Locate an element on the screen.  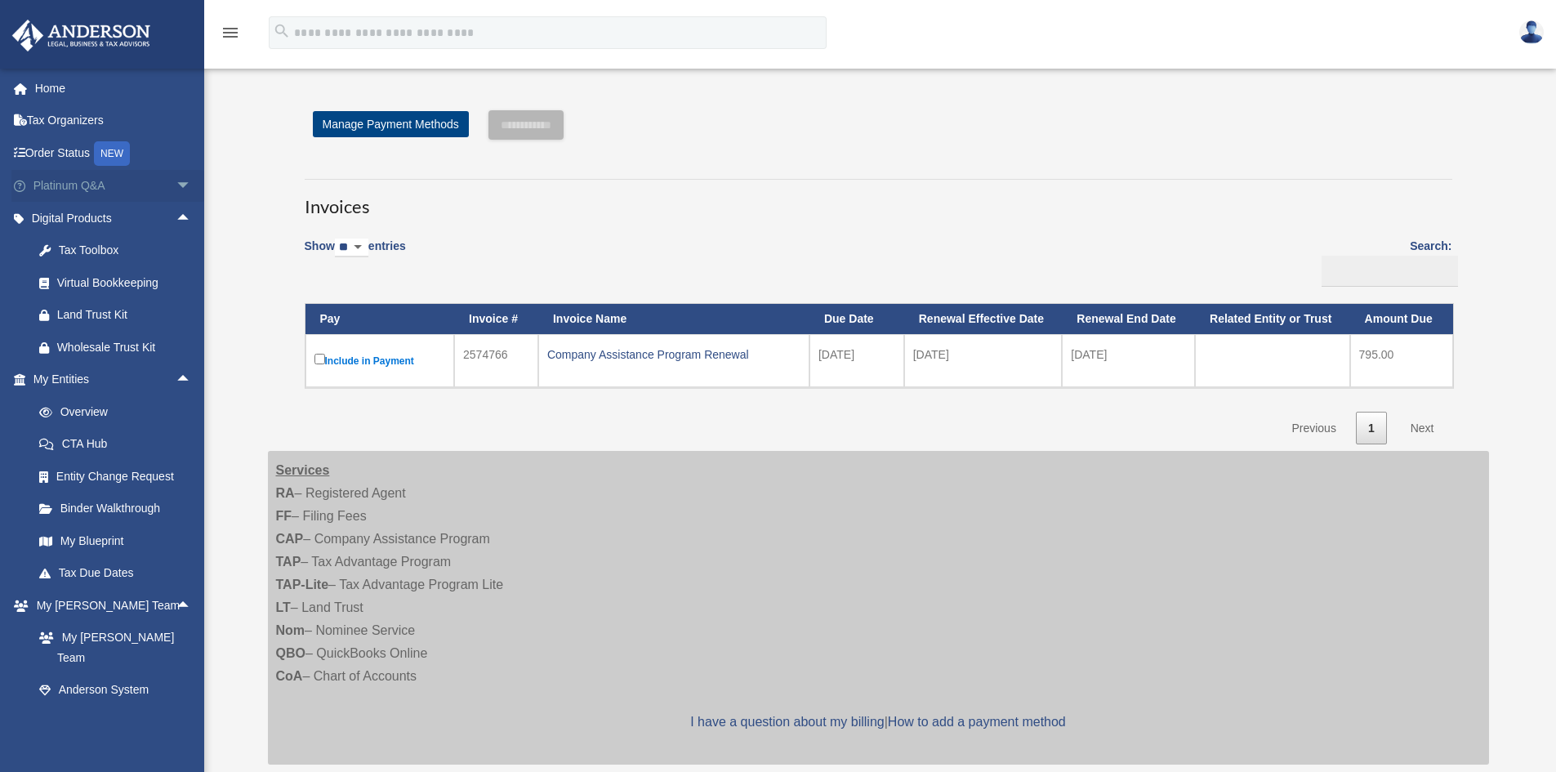
div: – Registered Agent – Filing Fees – Company Assistance Program – Tax Advantage Program – Tax Advan... is located at coordinates (878, 608).